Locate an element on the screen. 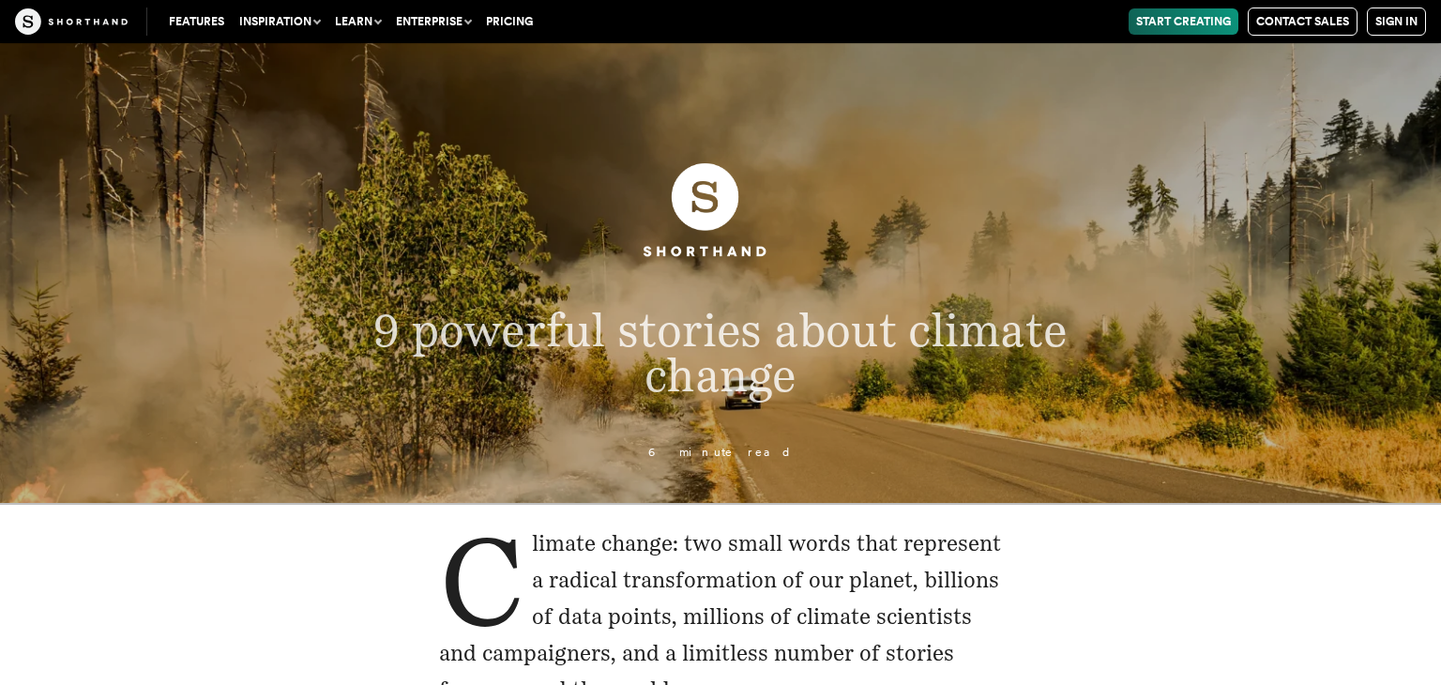 The height and width of the screenshot is (685, 1441). a: Start Creating is located at coordinates (1183, 22).